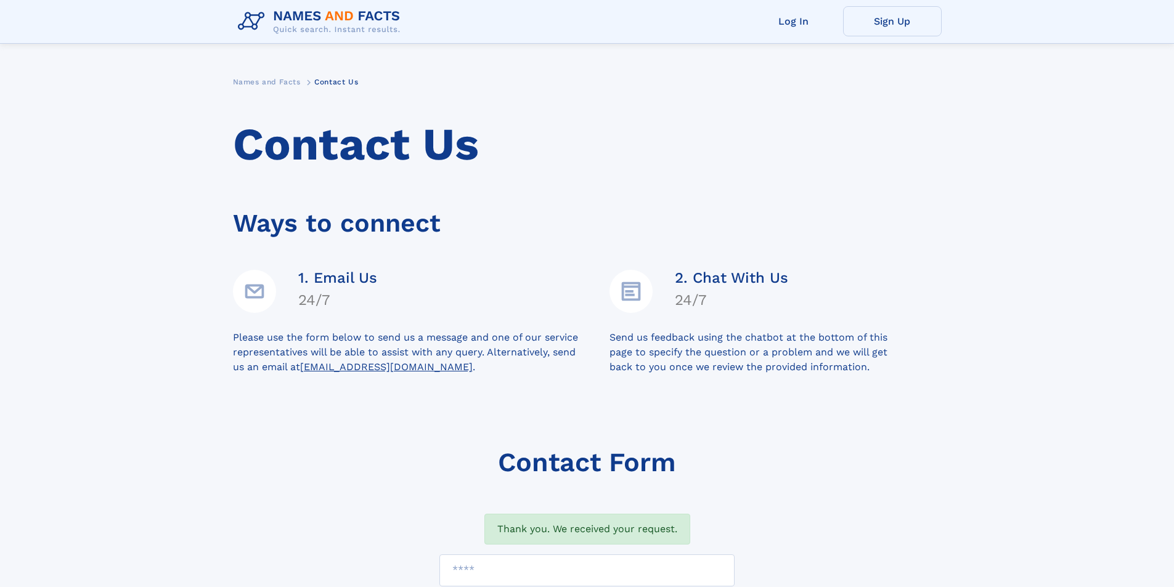 Image resolution: width=1174 pixels, height=587 pixels. What do you see at coordinates (336, 82) in the screenshot?
I see `span: Contact Us` at bounding box center [336, 82].